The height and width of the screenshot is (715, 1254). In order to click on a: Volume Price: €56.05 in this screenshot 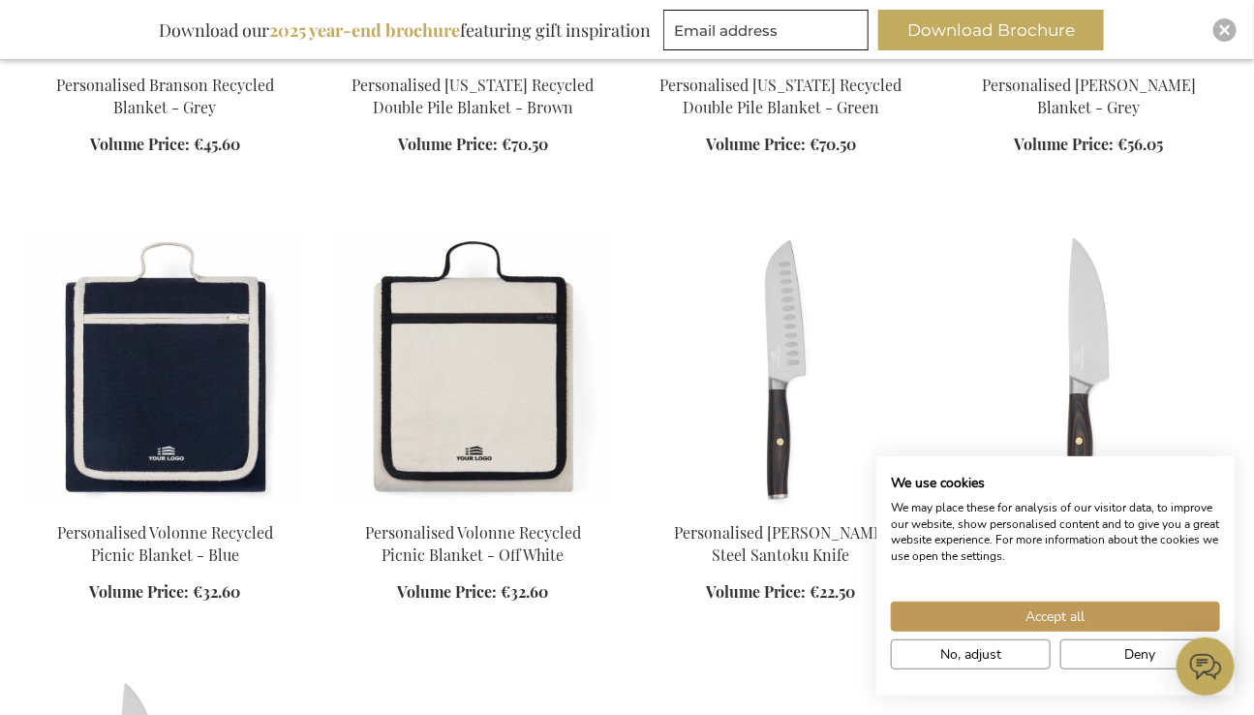, I will do `click(1090, 144)`.